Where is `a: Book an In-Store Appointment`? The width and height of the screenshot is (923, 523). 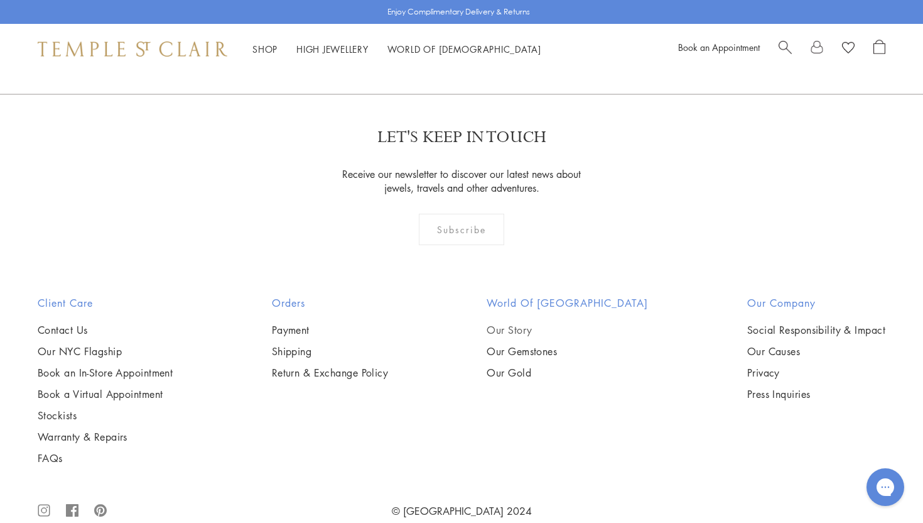
a: Book an In-Store Appointment is located at coordinates (105, 372).